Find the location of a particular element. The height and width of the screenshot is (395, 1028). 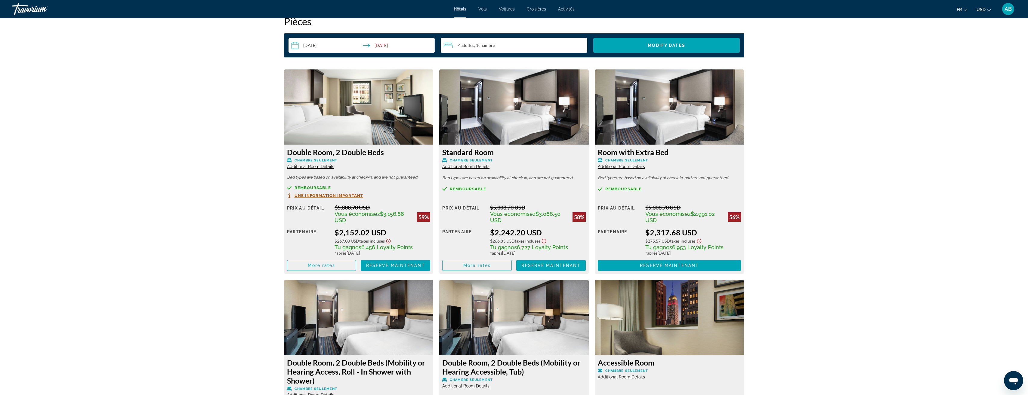

span: , 1 is located at coordinates (484, 45).